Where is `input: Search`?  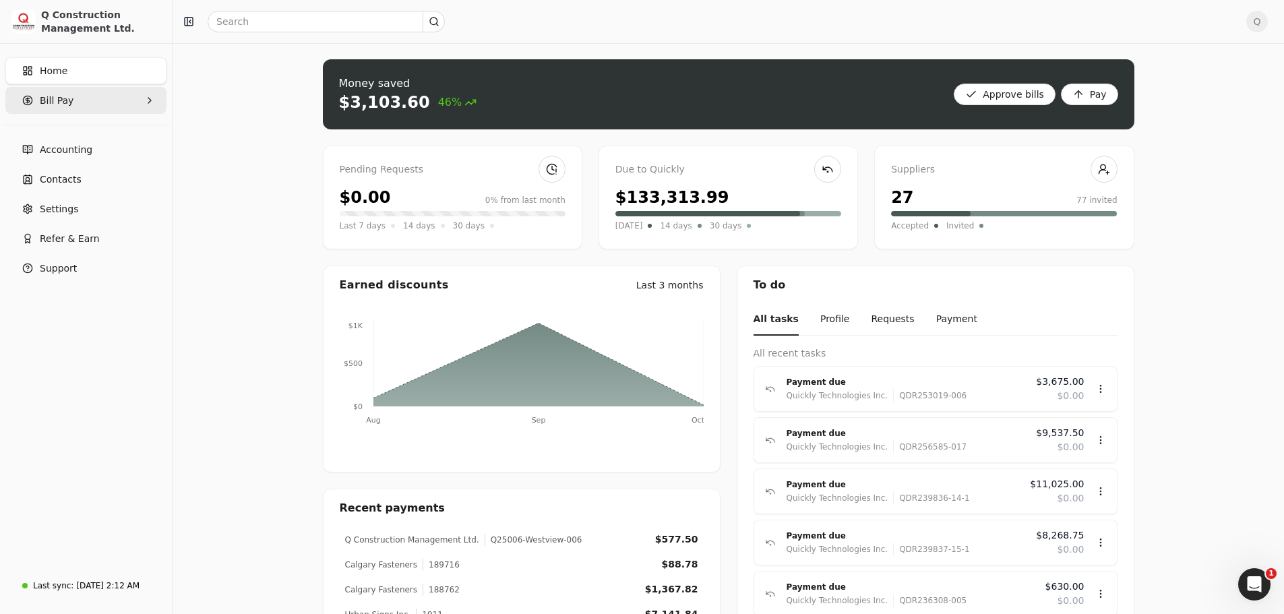 input: Search is located at coordinates (326, 22).